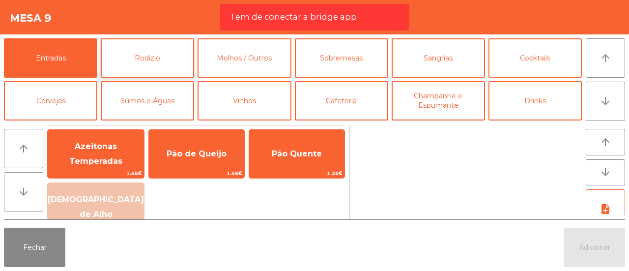  I want to click on h4: Mesa 9, so click(30, 18).